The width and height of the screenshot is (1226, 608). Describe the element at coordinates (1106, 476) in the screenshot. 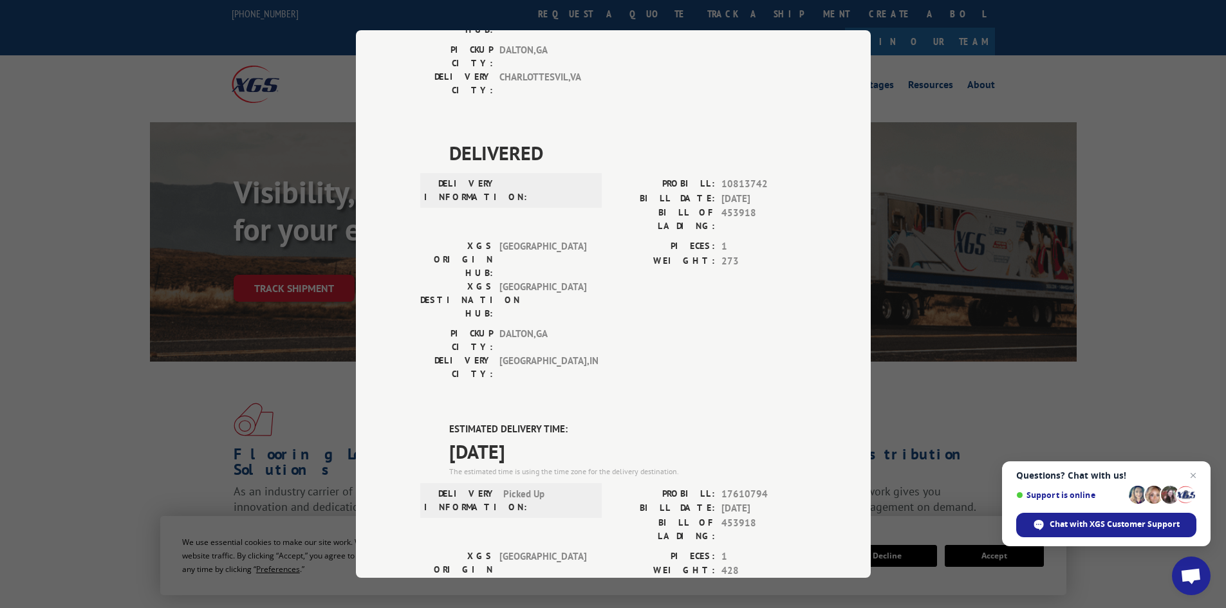

I see `span: Questions? Chat with us!` at that location.